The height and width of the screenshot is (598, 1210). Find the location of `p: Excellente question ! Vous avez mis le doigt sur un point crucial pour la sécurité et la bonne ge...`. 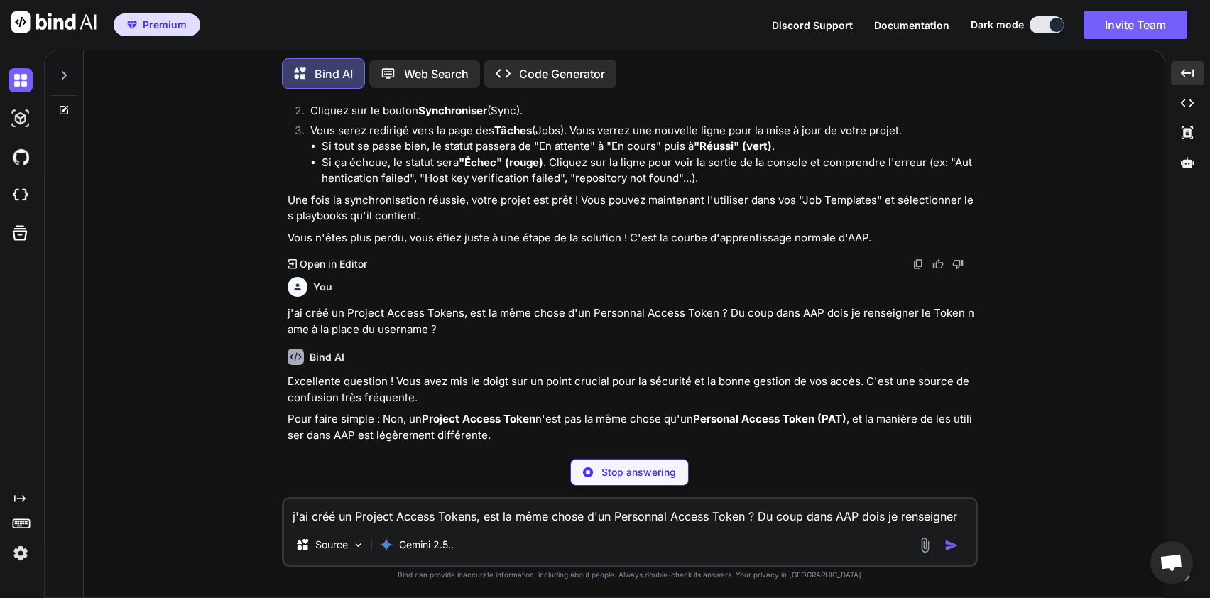

p: Excellente question ! Vous avez mis le doigt sur un point crucial pour la sécurité et la bonne ge... is located at coordinates (631, 389).